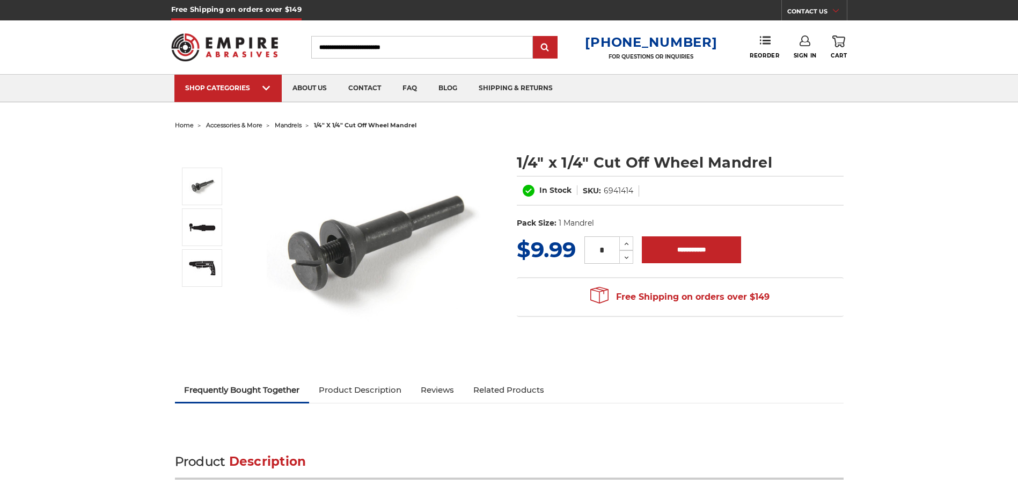  I want to click on span: In Stock, so click(556, 190).